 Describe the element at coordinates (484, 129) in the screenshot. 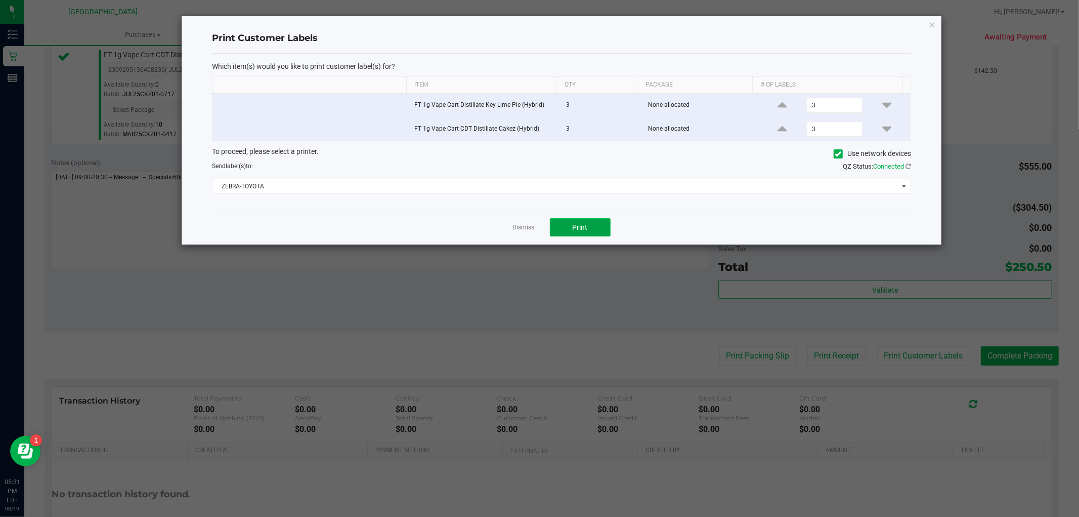

I see `td: FT 1g Vape Cart CDT Distillate Cakez (Hybrid)` at that location.